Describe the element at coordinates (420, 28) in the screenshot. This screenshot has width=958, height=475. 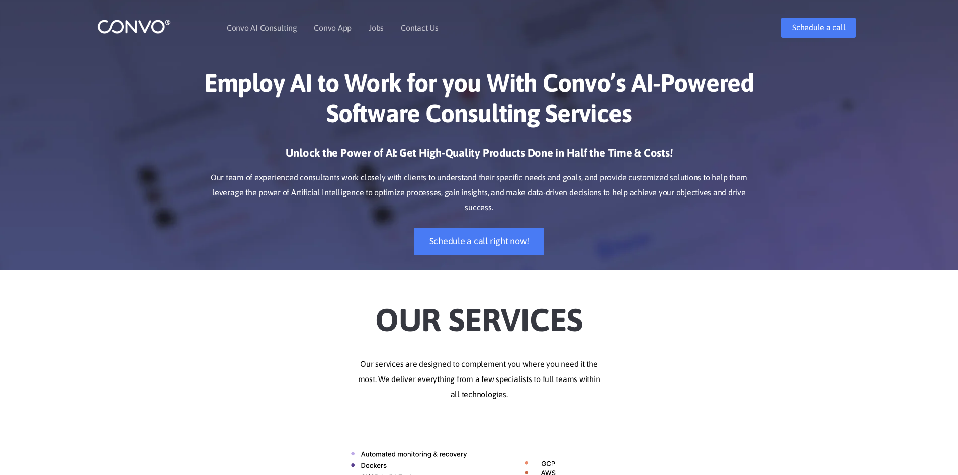
I see `a: Contact Us` at that location.